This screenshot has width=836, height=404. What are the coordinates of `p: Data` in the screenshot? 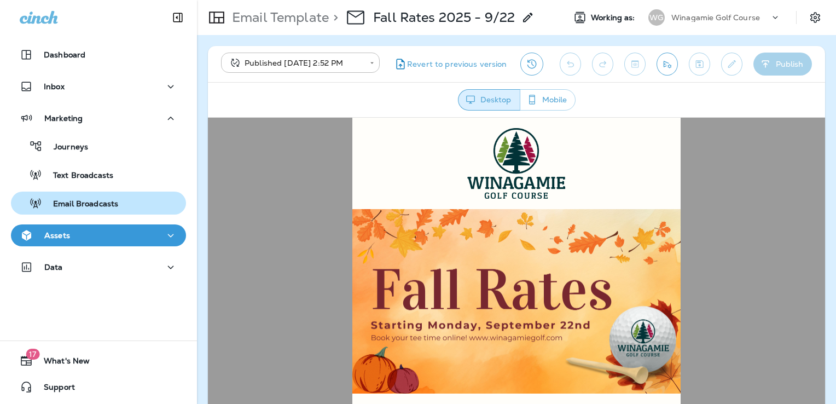 It's located at (54, 267).